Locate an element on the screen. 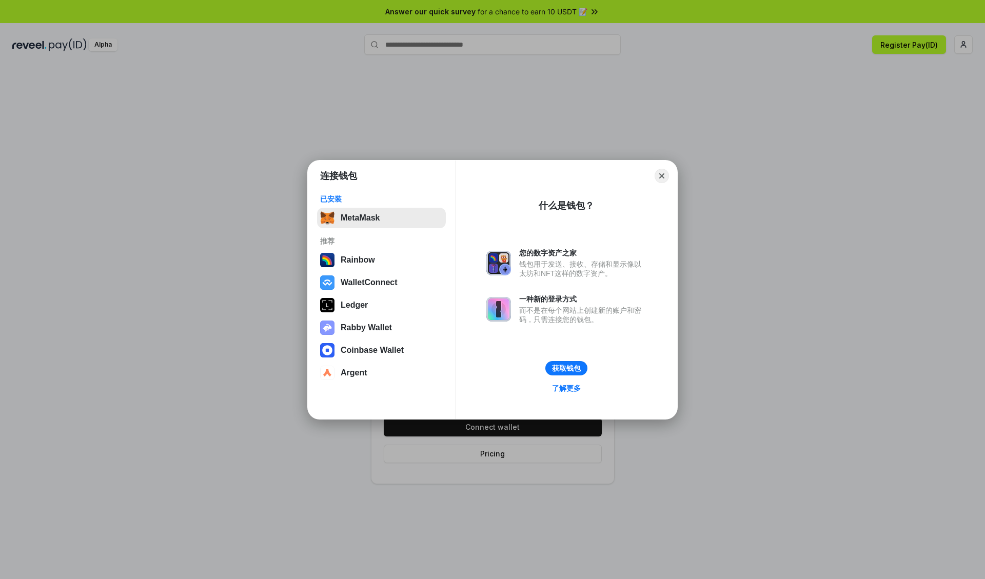  div: Ledger is located at coordinates (354, 305).